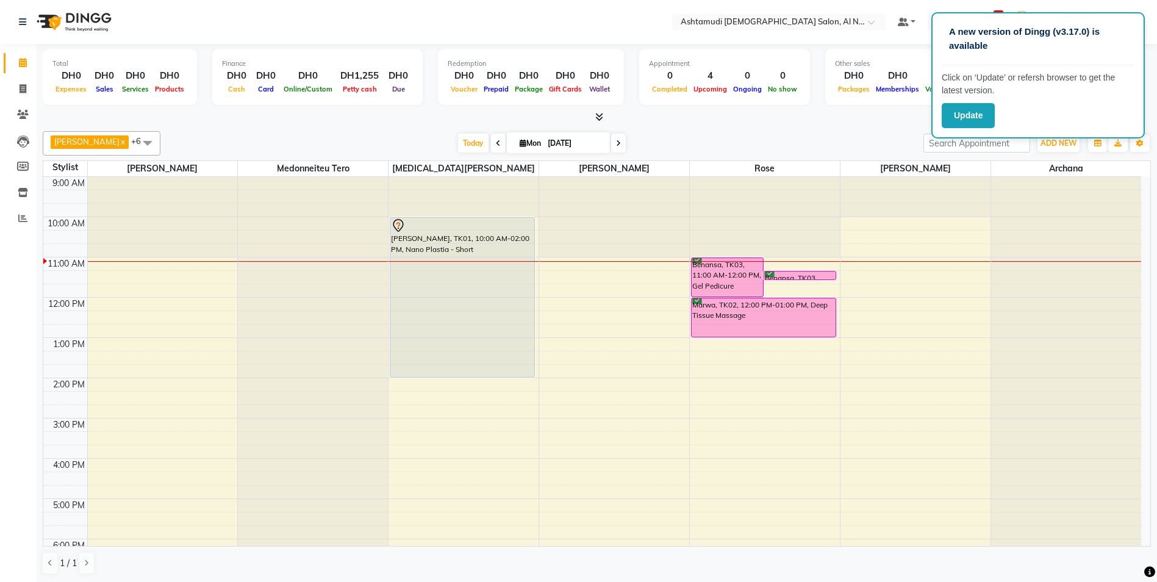  What do you see at coordinates (529, 89) in the screenshot?
I see `span: Package` at bounding box center [529, 89].